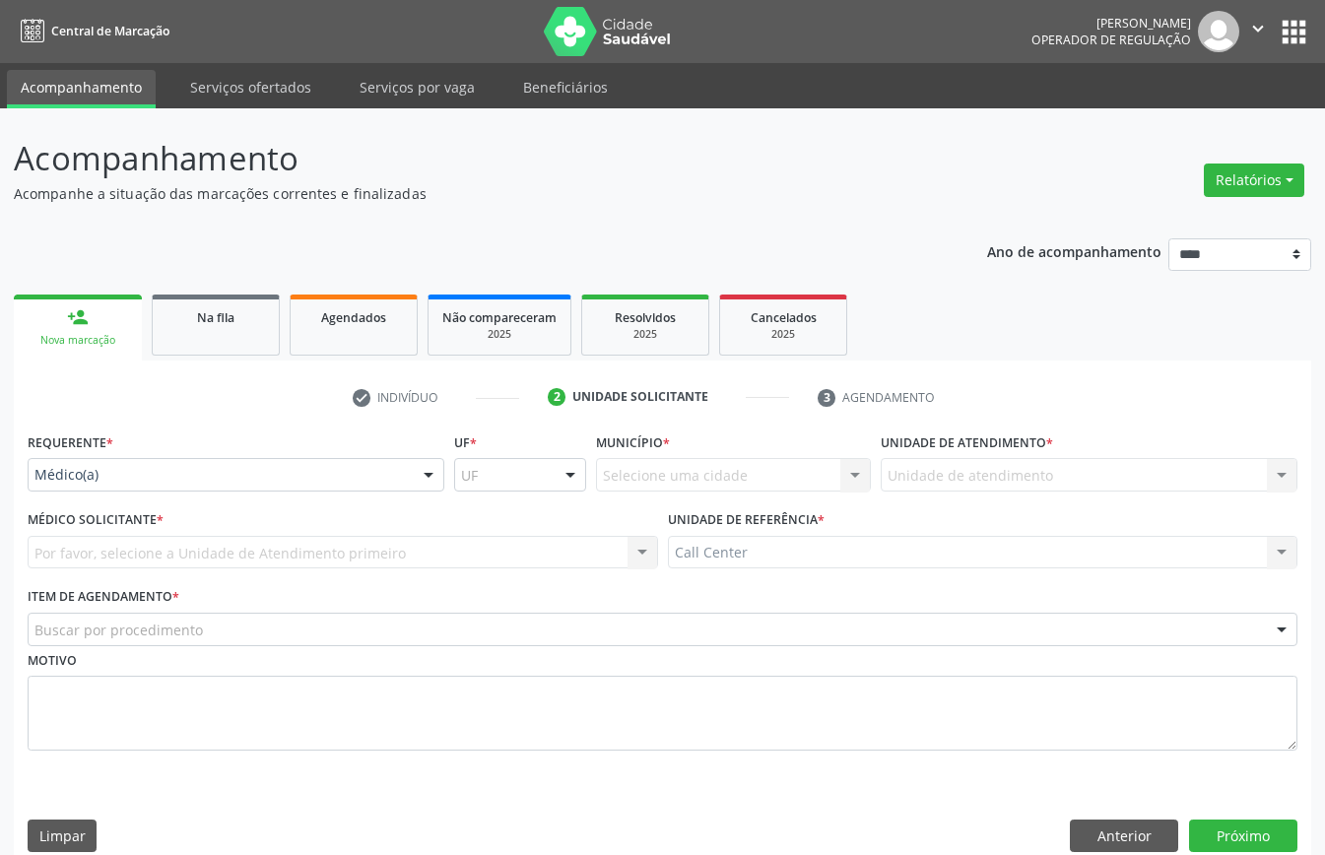 This screenshot has width=1325, height=855. Describe the element at coordinates (1074, 250) in the screenshot. I see `p: Ano de acompanhamento` at that location.